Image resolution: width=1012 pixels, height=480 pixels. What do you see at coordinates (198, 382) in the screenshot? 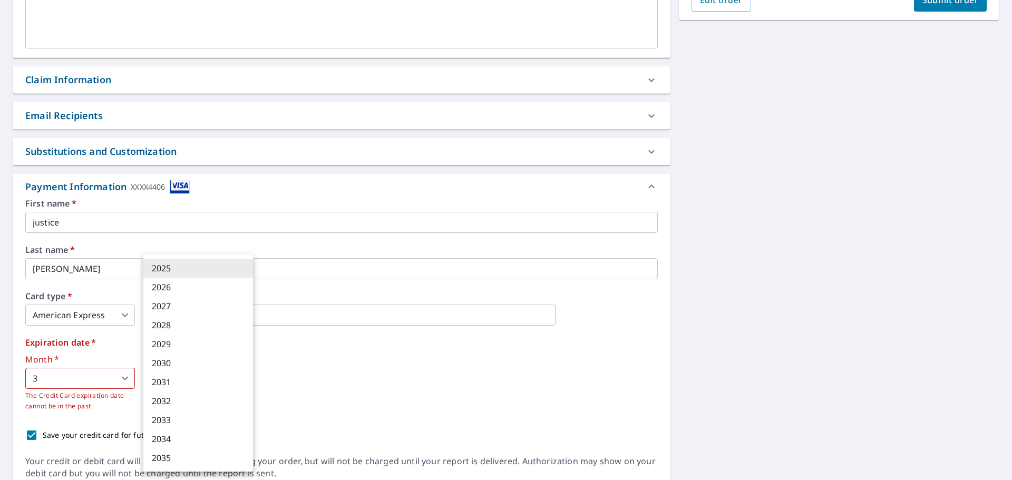
I see `li: 2031` at bounding box center [198, 382].